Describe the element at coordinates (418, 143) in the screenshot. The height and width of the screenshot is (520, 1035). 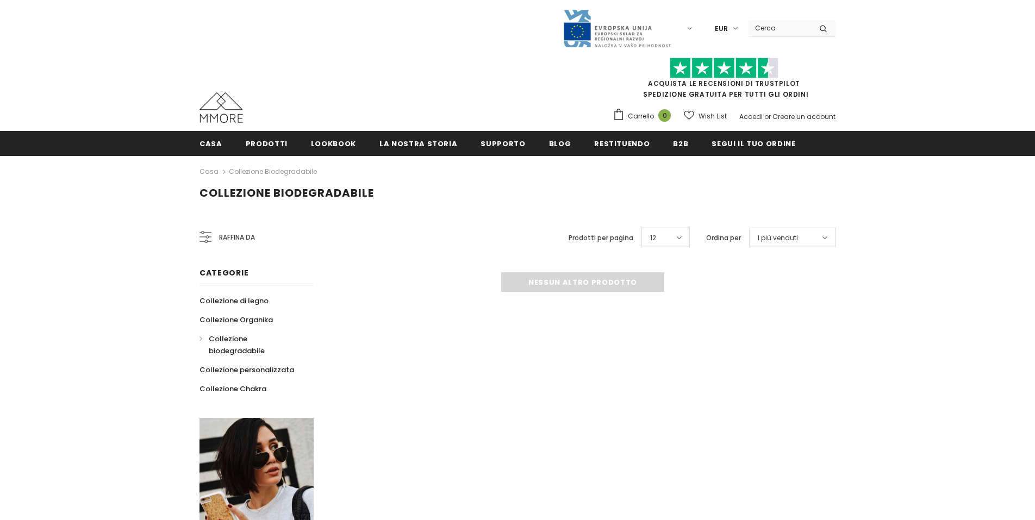
I see `a: La nostra storia` at that location.